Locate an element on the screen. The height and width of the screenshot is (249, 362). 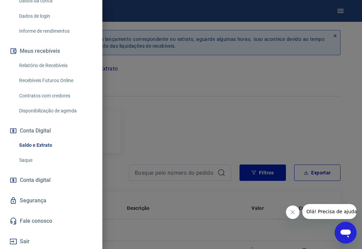
span: Conta digital is located at coordinates (35, 180).